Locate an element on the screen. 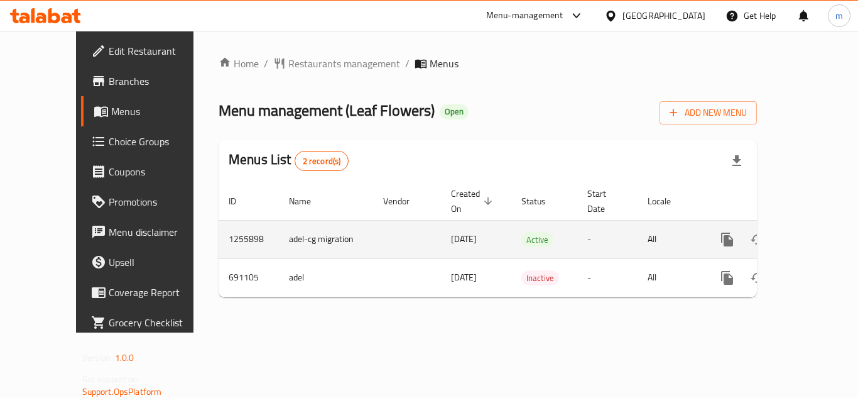 This screenshot has height=398, width=858. span: Vendor is located at coordinates (405, 201).